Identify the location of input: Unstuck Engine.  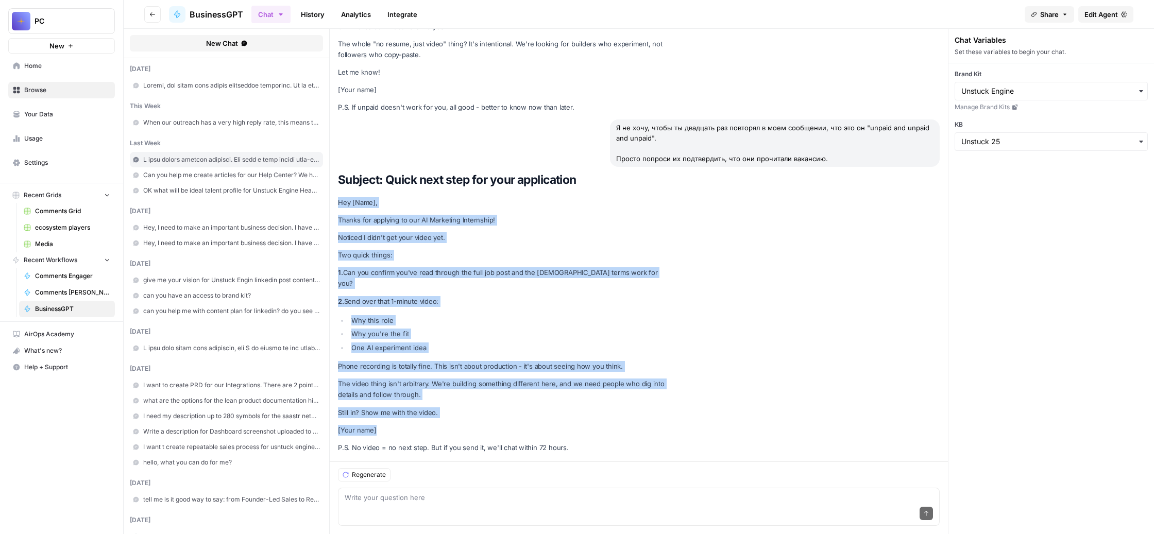
(1051, 91).